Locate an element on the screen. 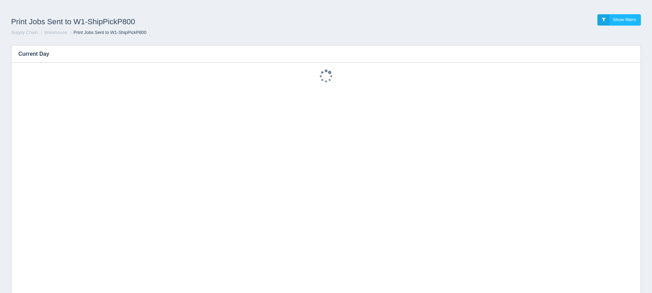 Image resolution: width=652 pixels, height=293 pixels. h1: Print Jobs Sent to W1-ShipPickP800 is located at coordinates (169, 22).